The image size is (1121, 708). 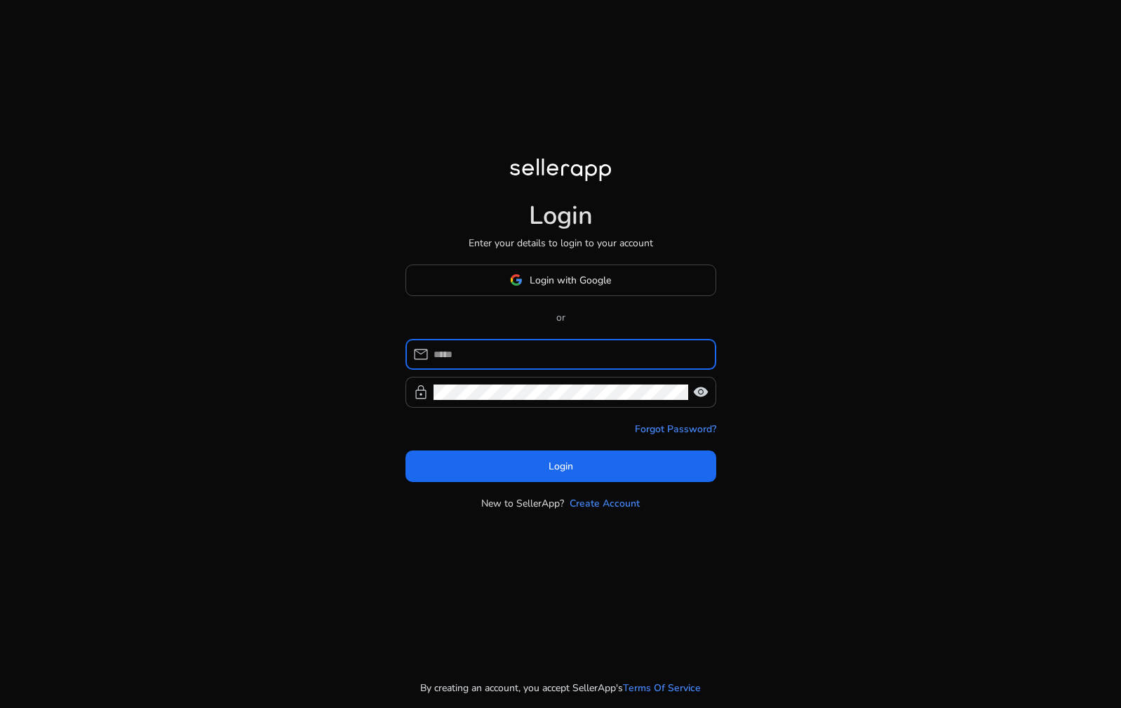 I want to click on span: Login with Google, so click(x=570, y=280).